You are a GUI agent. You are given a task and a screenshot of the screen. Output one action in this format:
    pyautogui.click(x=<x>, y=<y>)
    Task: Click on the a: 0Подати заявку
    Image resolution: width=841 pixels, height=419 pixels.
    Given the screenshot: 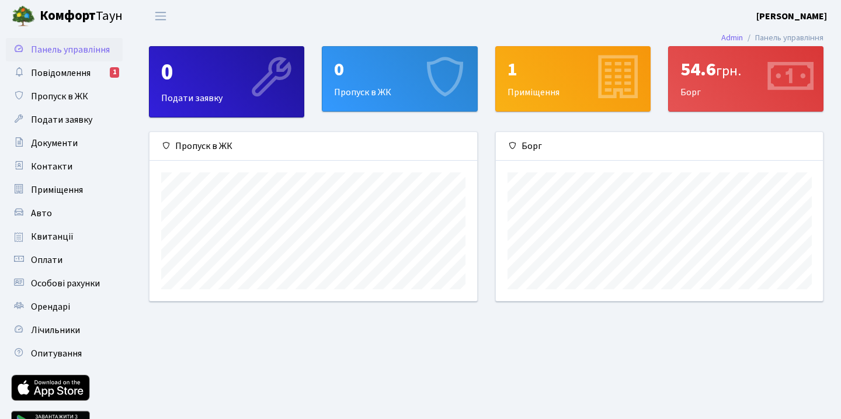 What is the action you would take?
    pyautogui.click(x=227, y=82)
    